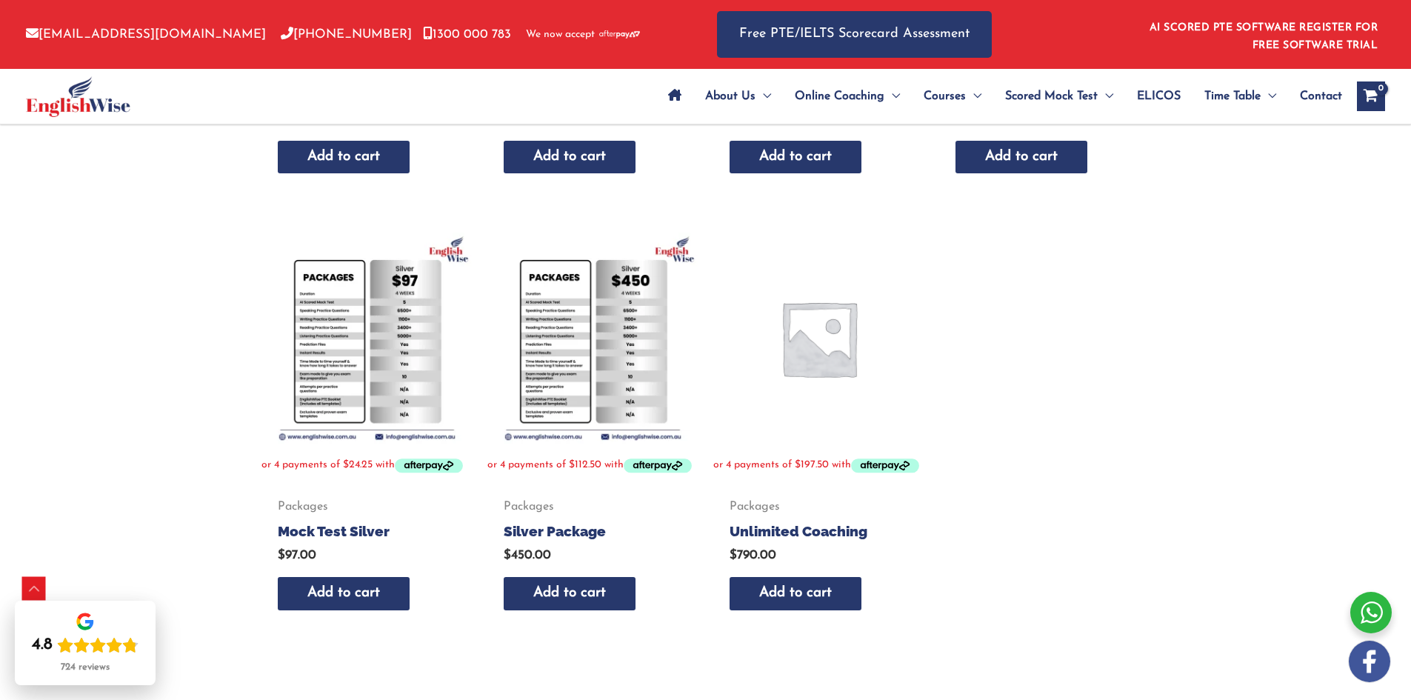  I want to click on a: Silver Package, so click(592, 535).